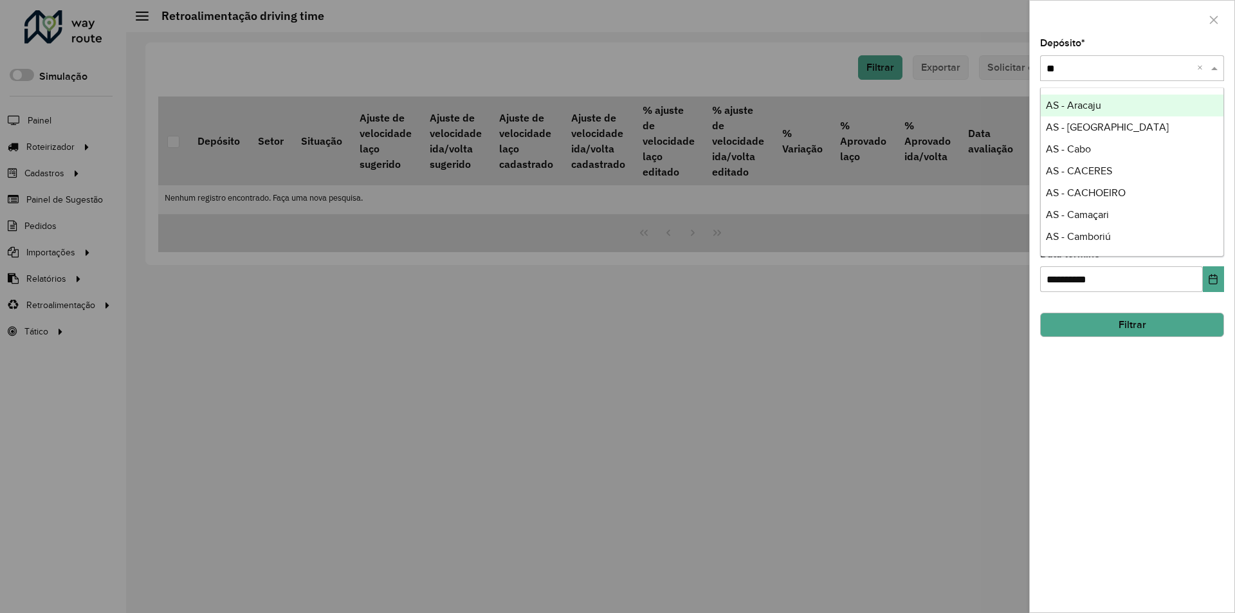  I want to click on button: Choose Date, so click(1213, 279).